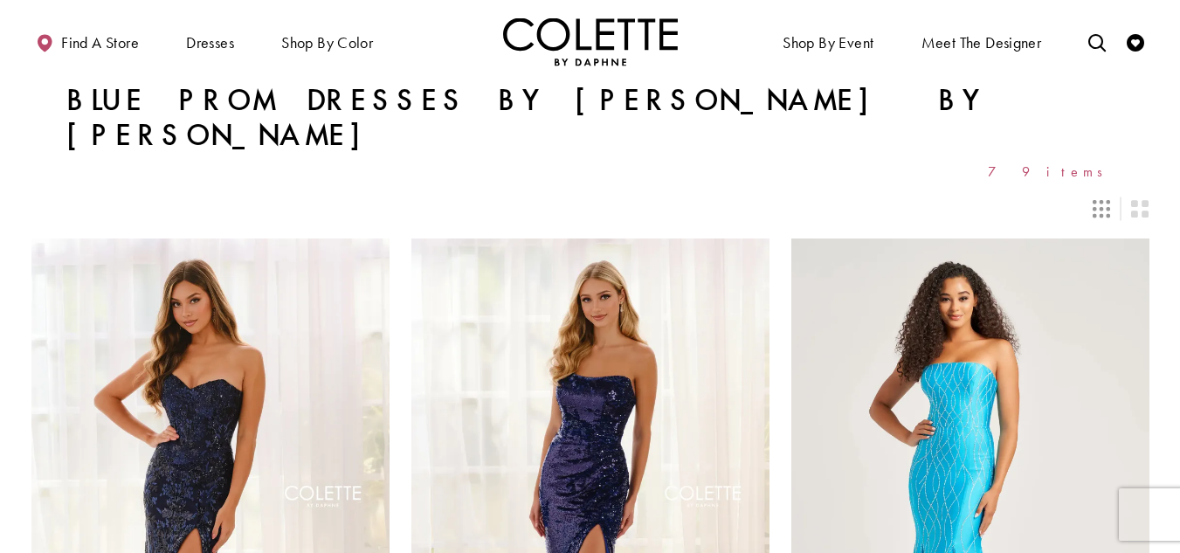  What do you see at coordinates (1051, 171) in the screenshot?
I see `span: 79 items` at bounding box center [1051, 171].